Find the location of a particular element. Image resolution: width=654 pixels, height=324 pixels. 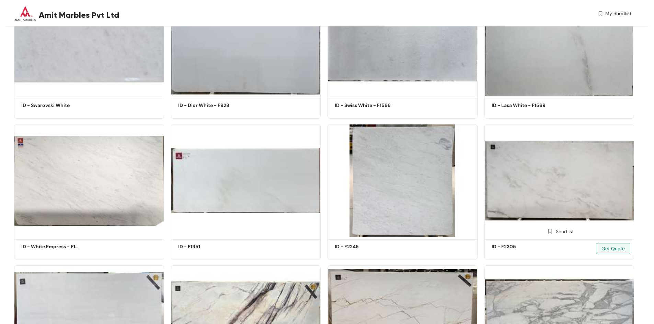

span: My Shortlist is located at coordinates (618, 13).